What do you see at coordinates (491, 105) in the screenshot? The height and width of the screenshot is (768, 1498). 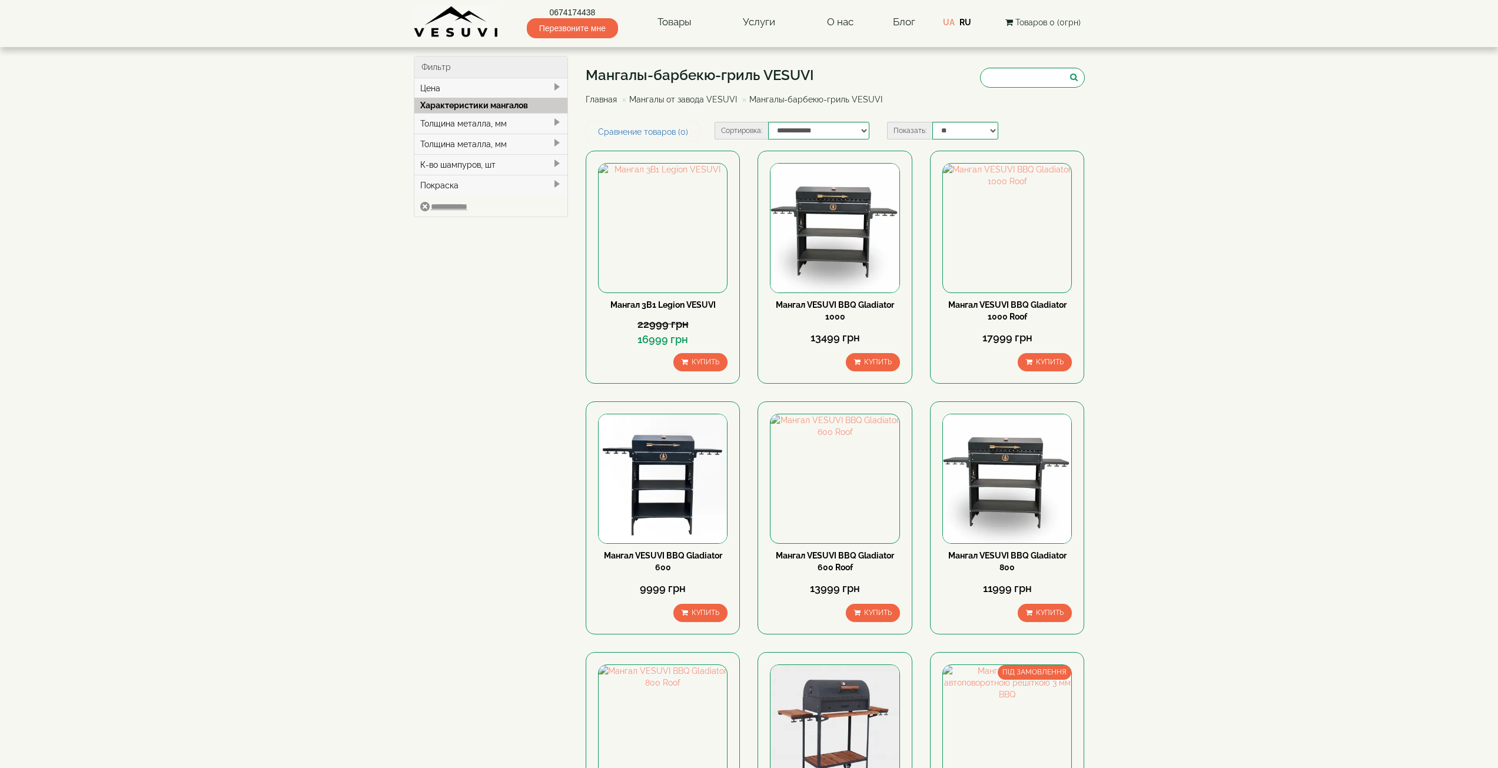 I see `div: Характеристики мангалов` at bounding box center [491, 105].